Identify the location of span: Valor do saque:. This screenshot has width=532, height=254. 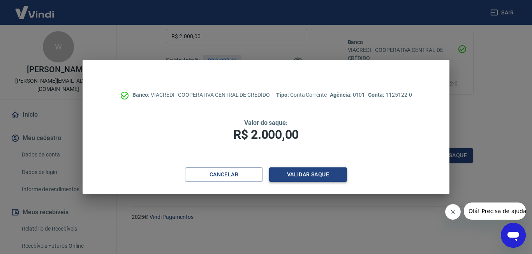
(266, 122).